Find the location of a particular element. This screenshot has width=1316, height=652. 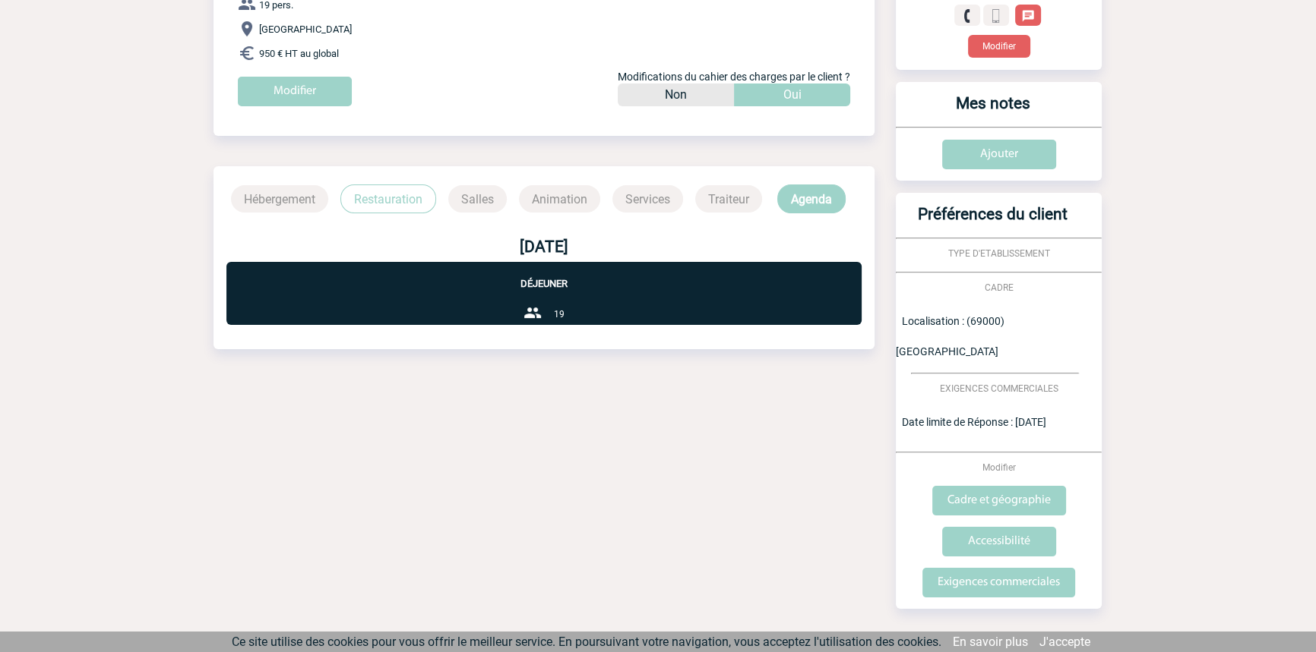

p: Salles is located at coordinates (477, 199).